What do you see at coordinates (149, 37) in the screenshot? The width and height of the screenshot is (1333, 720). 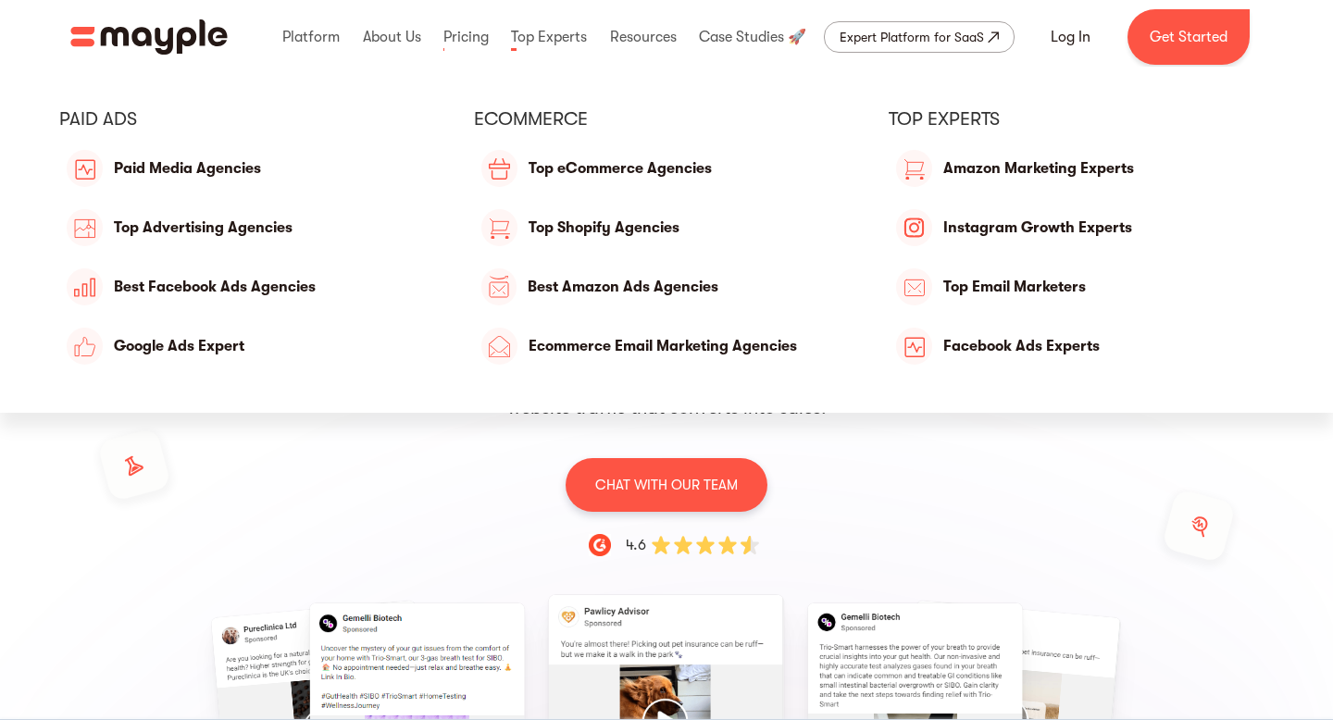 I see `img: Mayple logo` at bounding box center [149, 37].